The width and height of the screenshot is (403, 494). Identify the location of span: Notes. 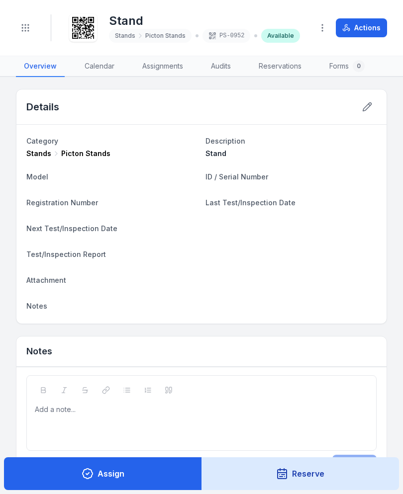
(37, 306).